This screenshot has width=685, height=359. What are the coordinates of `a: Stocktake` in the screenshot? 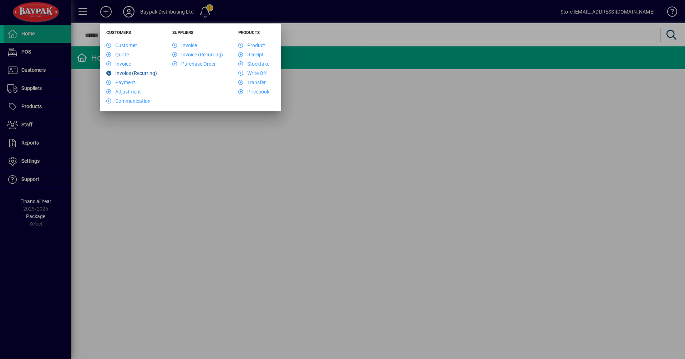 It's located at (254, 64).